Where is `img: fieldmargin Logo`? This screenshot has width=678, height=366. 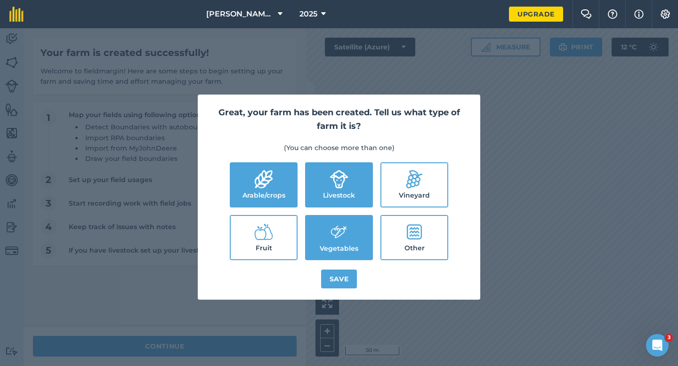
img: fieldmargin Logo is located at coordinates (16, 14).